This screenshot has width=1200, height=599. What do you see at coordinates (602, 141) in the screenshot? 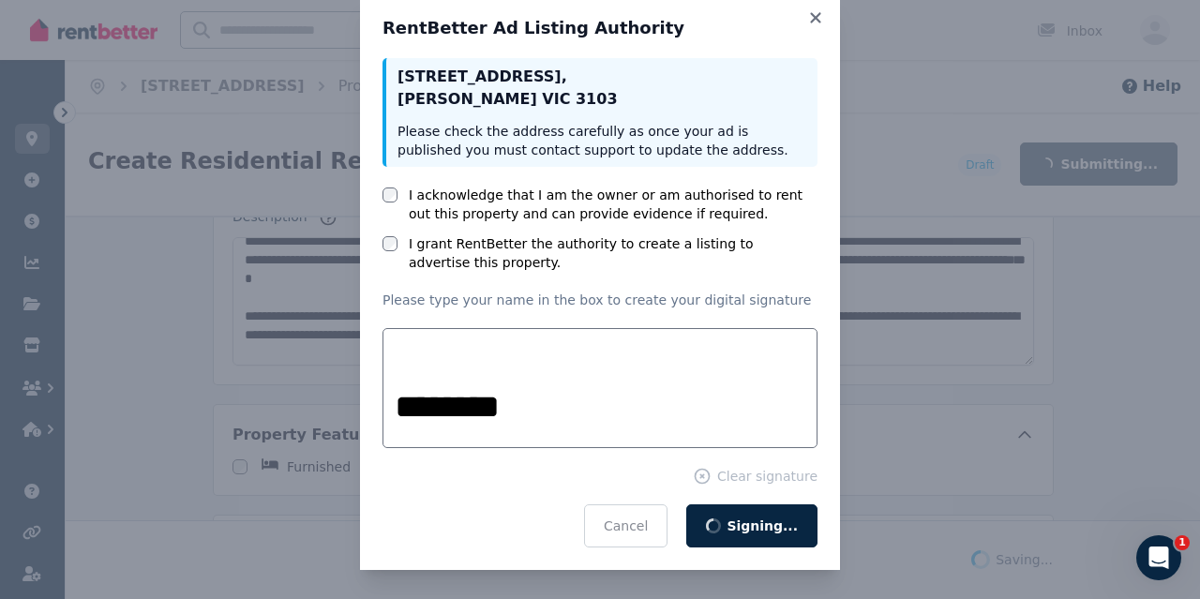
I see `p: Please check the address carefully as once your ad is published you must contact support to updat...` at bounding box center [602, 141].